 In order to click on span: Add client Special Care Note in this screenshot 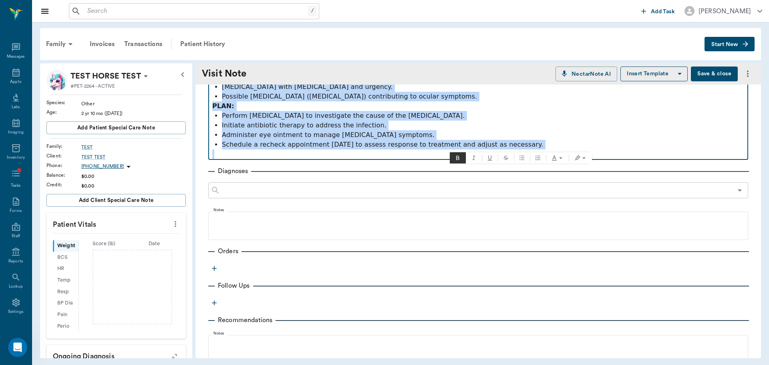, I will do `click(116, 200)`.